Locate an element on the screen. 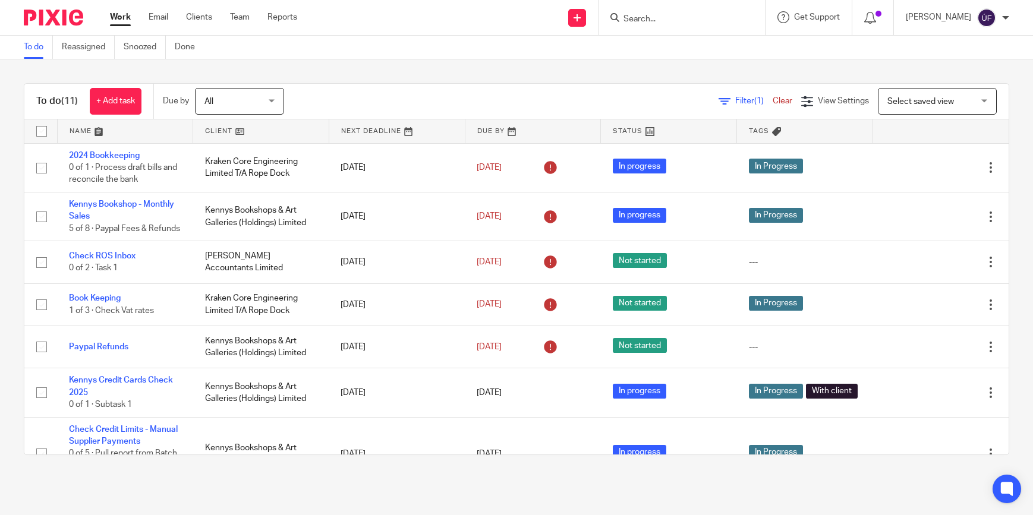 This screenshot has width=1033, height=515. span: 5 of 8 · Paypal Fees & Refunds is located at coordinates (124, 229).